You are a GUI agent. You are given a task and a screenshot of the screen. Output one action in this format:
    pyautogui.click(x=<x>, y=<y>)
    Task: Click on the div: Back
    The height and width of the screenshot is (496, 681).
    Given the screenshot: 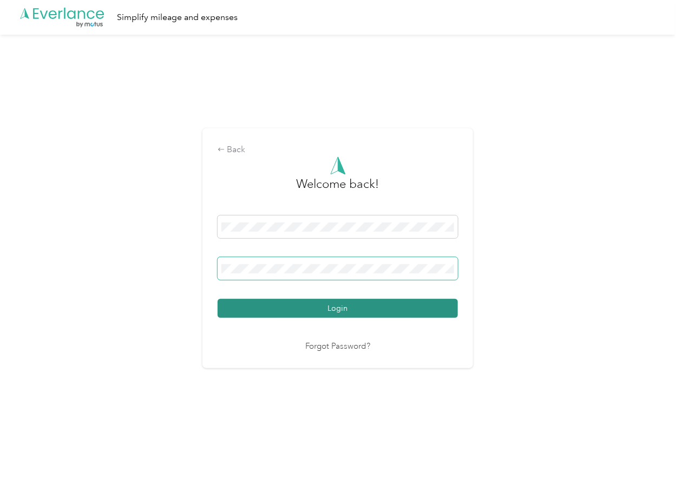 What is the action you would take?
    pyautogui.click(x=338, y=150)
    